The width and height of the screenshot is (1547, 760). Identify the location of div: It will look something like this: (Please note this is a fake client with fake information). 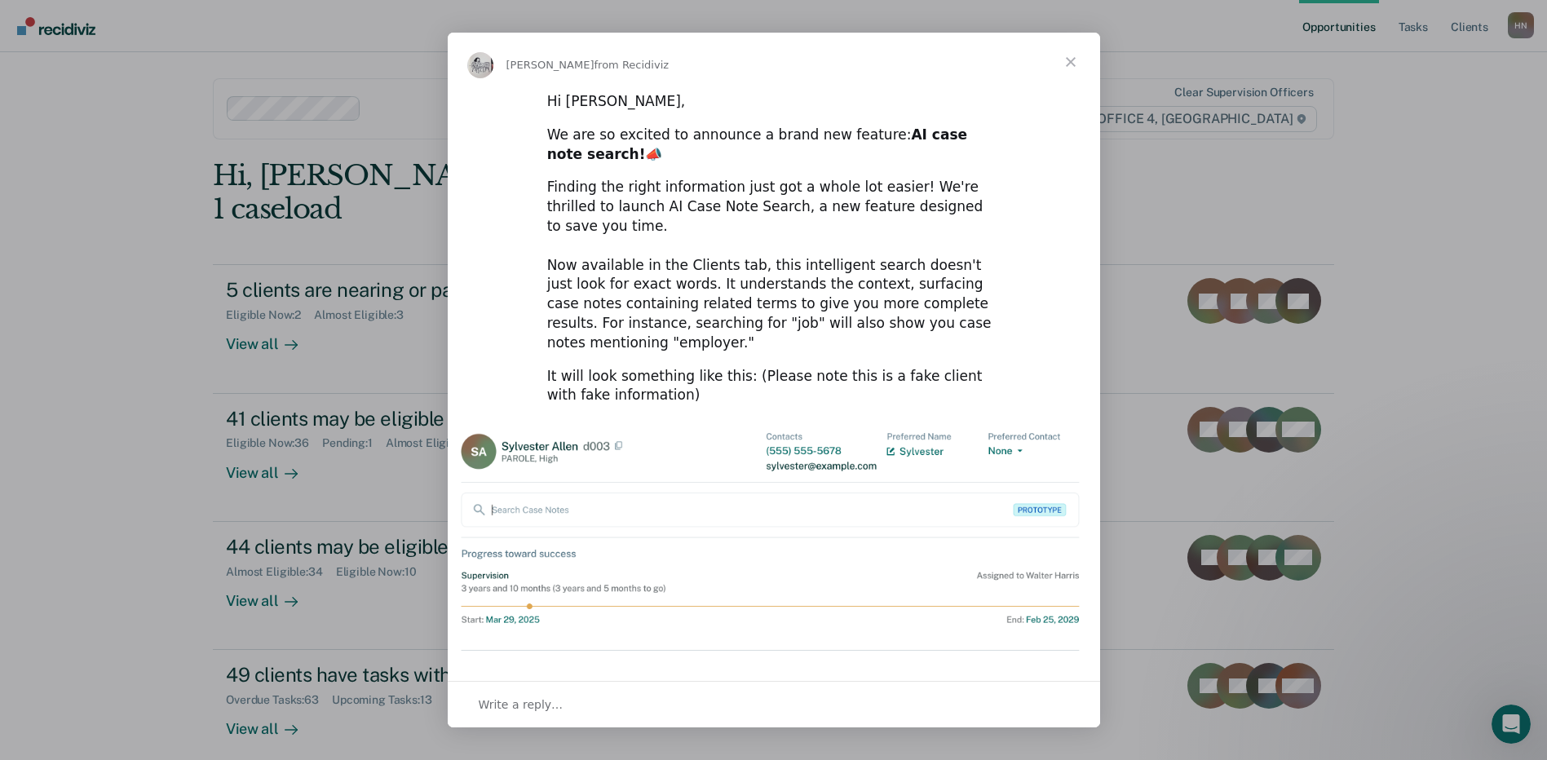
(774, 387).